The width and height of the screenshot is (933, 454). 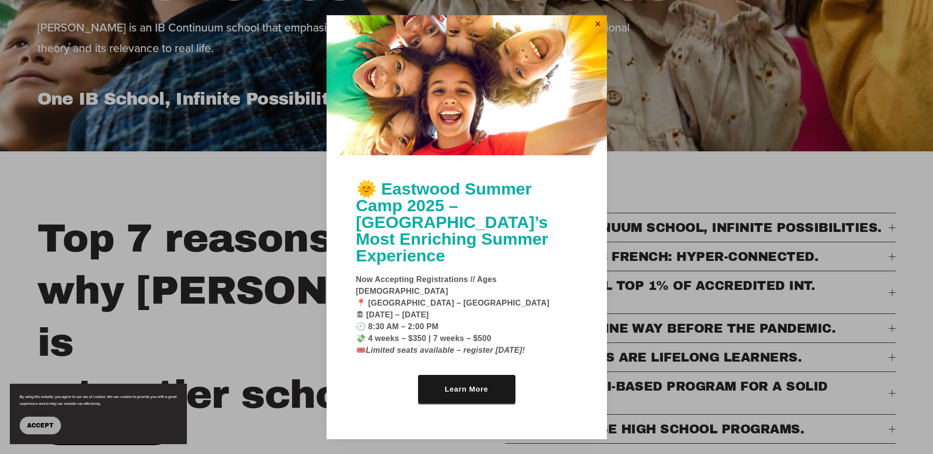 I want to click on p: By using this website, you agree to our use of cookies. We use cookies to provide you with a grea..., so click(x=98, y=400).